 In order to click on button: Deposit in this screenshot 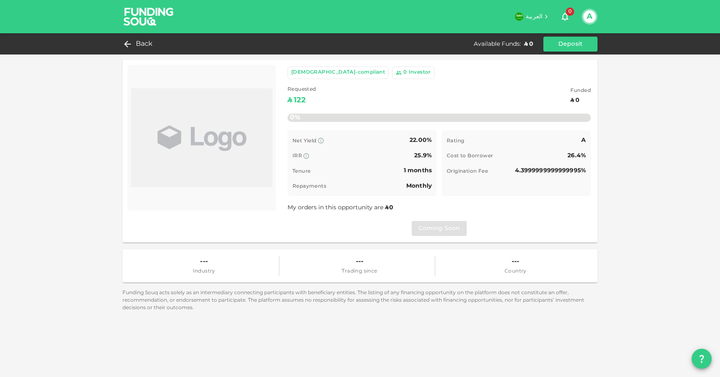, I will do `click(570, 44)`.